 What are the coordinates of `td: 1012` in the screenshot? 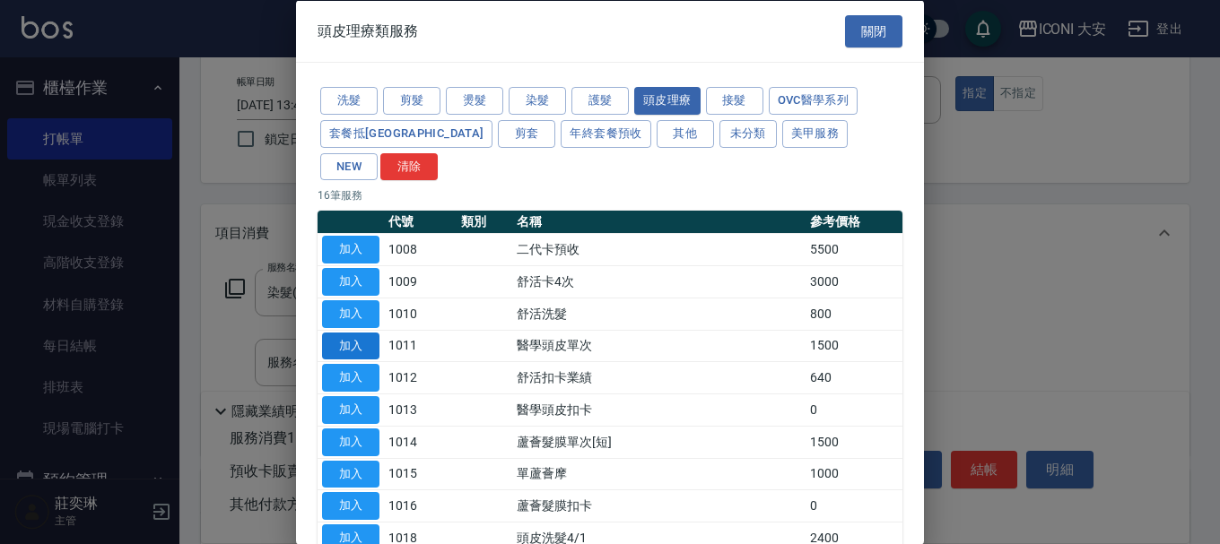 It's located at (420, 378).